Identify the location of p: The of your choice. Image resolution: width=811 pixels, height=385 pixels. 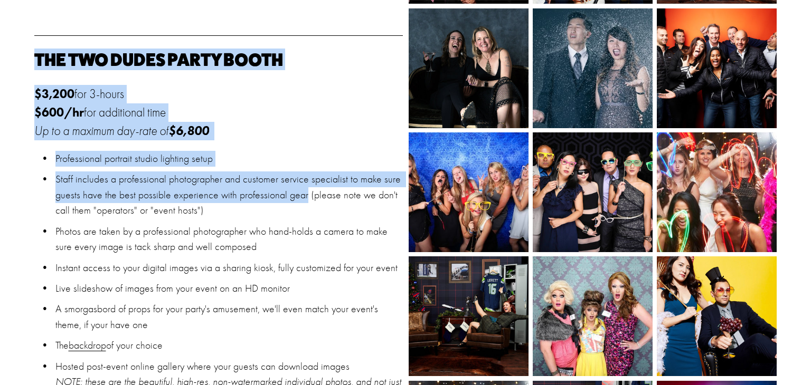
(229, 346).